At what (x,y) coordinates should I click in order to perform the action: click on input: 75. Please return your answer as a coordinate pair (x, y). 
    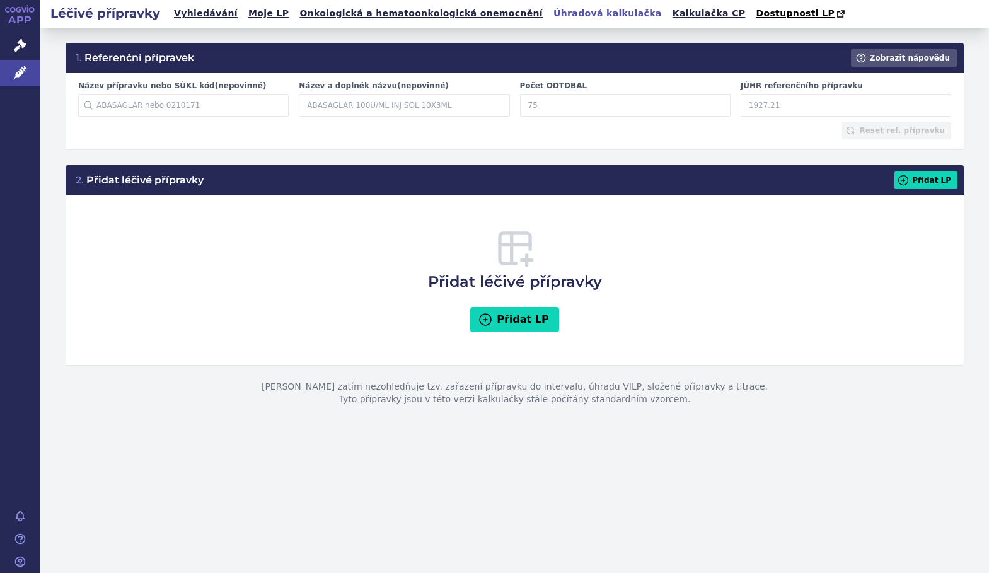
    Looking at the image, I should click on (625, 105).